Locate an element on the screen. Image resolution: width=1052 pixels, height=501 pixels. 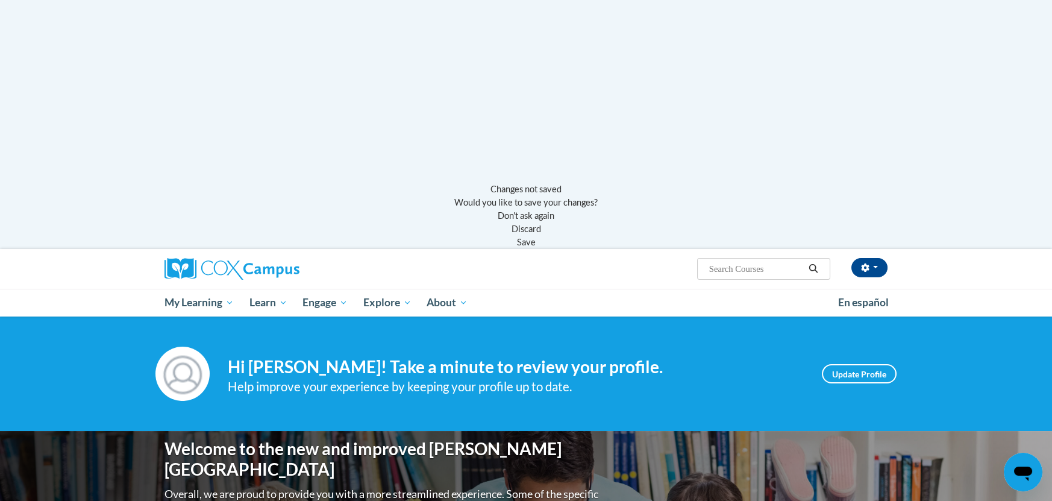
span: Explore is located at coordinates (388, 303).